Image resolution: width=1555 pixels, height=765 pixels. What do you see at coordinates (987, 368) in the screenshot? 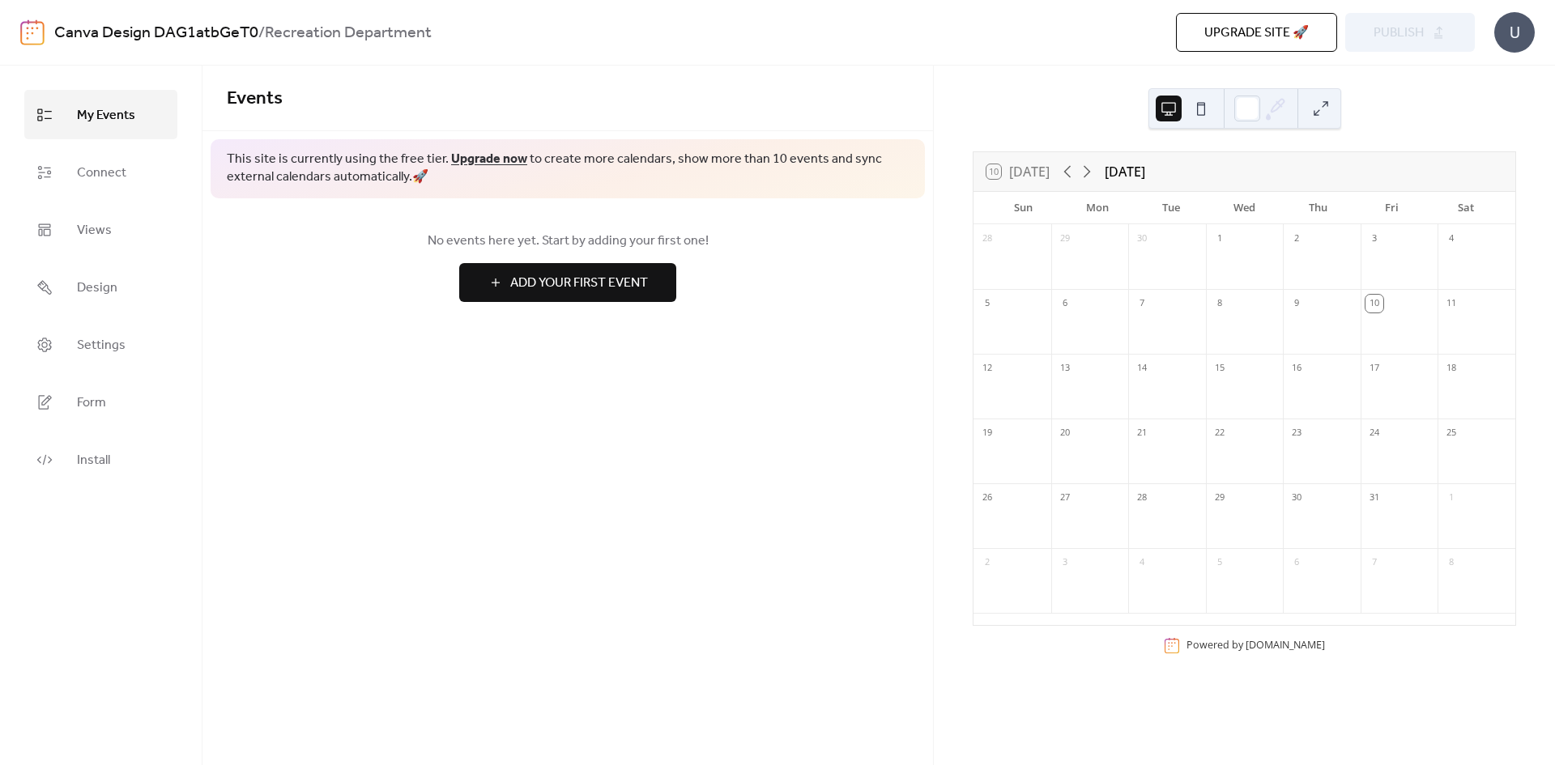
I see `div: 12` at bounding box center [987, 368].